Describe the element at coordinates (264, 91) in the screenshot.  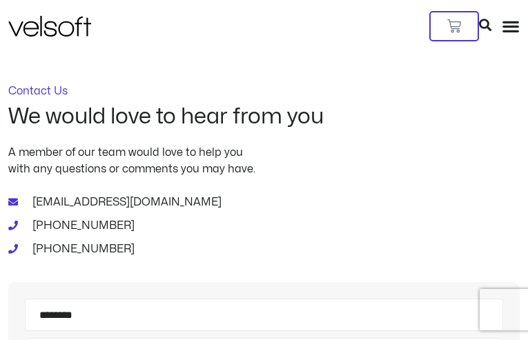
I see `p: Contact Us` at that location.